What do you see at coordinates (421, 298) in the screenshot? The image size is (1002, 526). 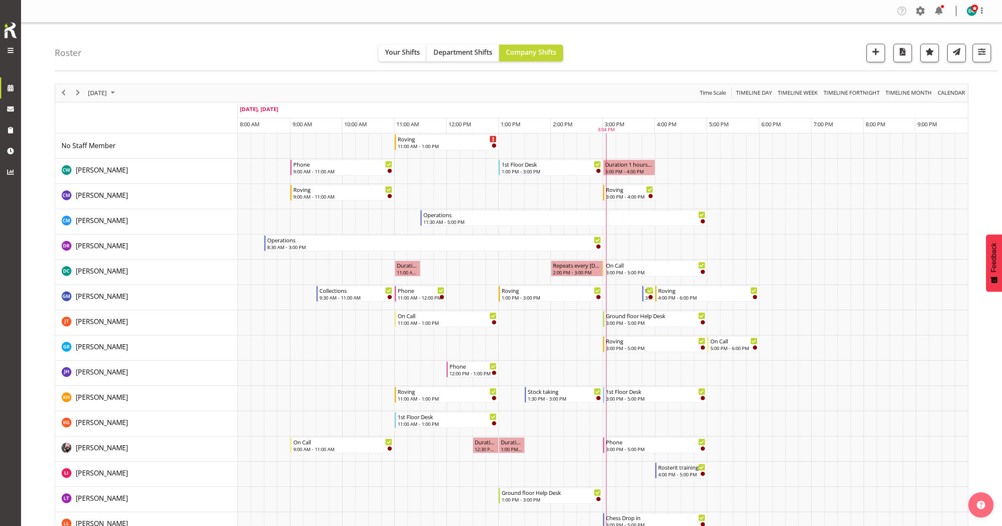 I see `div: 11:00 AM - 12:00 PM` at bounding box center [421, 298].